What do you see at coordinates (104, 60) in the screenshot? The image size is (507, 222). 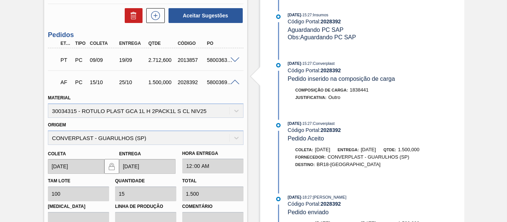 I see `div: 09/09/2025` at bounding box center [104, 60].